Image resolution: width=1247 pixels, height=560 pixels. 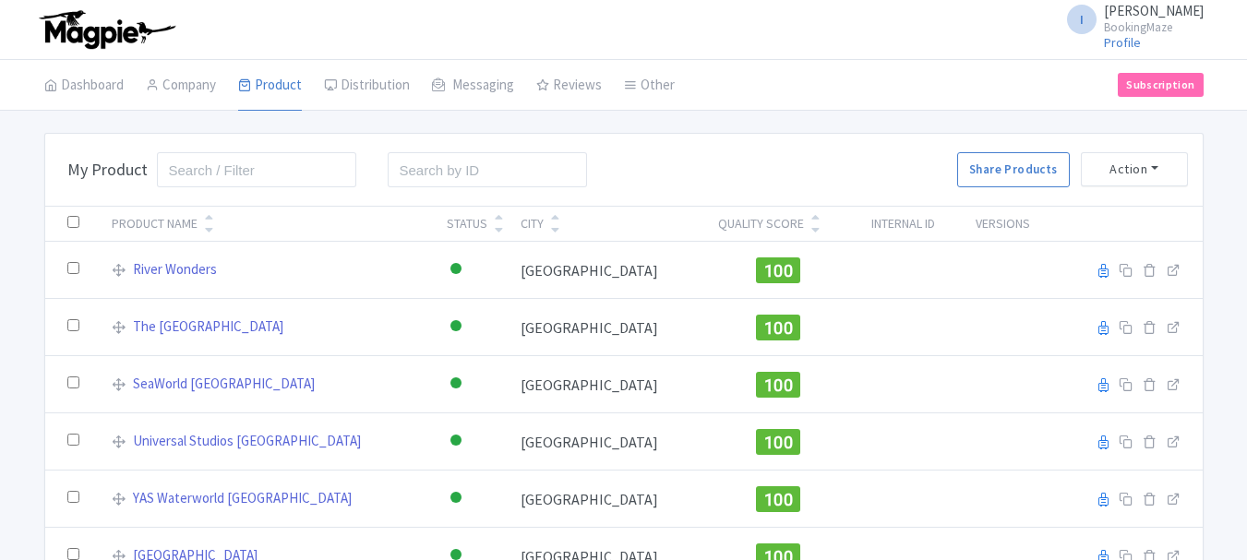 I want to click on h3: My Product, so click(x=107, y=170).